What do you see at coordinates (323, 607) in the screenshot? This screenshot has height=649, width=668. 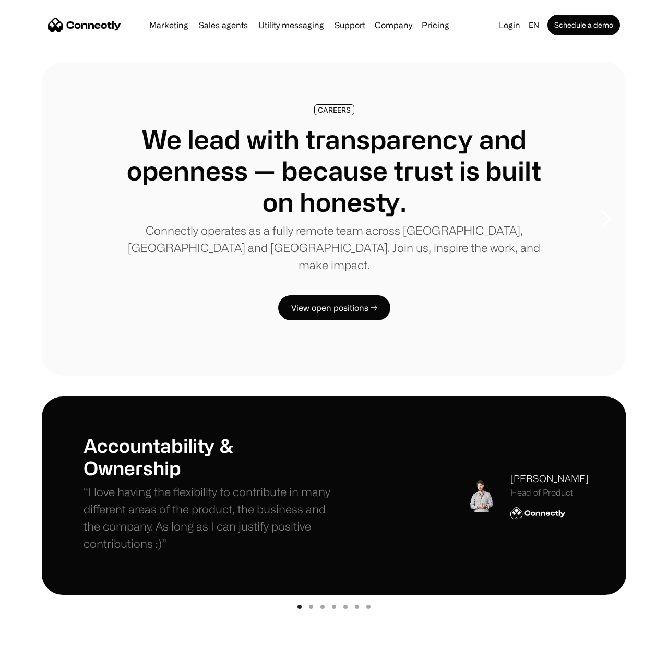 I see `div: Show slide 3 of 7` at bounding box center [323, 607].